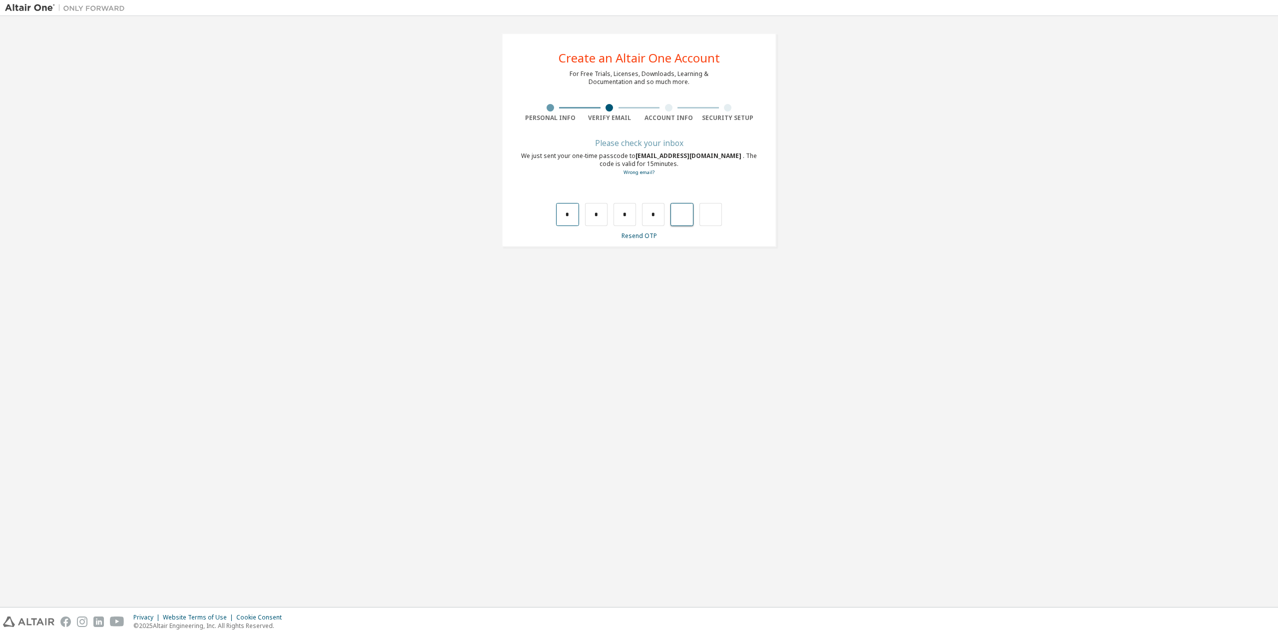  What do you see at coordinates (98, 621) in the screenshot?
I see `img: linkedin.svg` at bounding box center [98, 621].